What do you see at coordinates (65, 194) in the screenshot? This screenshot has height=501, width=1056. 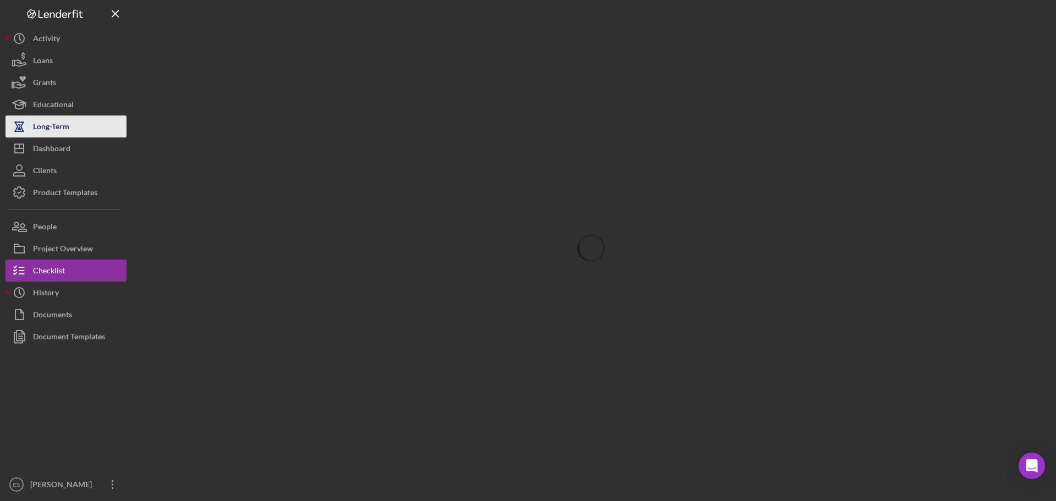 I see `div: Product Templates` at bounding box center [65, 194].